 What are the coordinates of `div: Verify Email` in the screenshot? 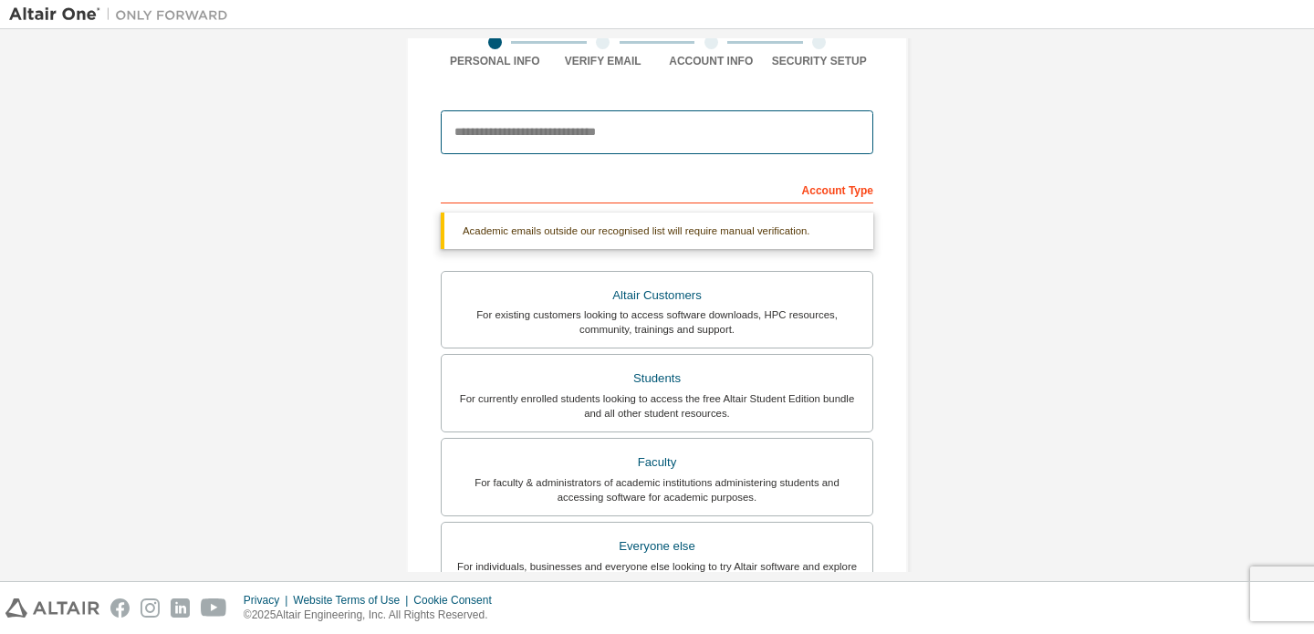 It's located at (603, 61).